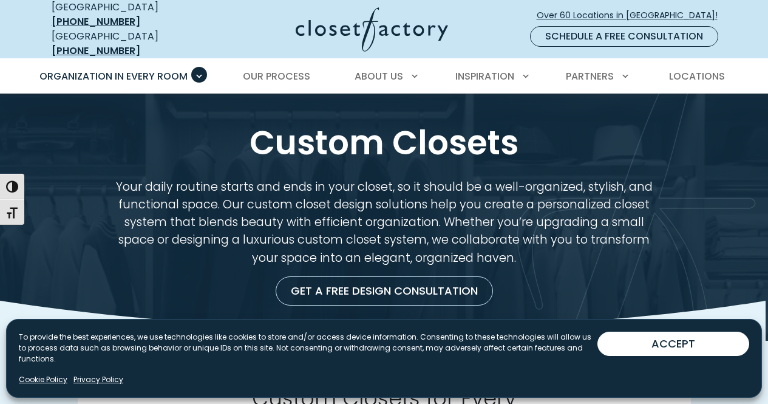 The image size is (768, 404). What do you see at coordinates (384, 143) in the screenshot?
I see `h1: Custom Closets` at bounding box center [384, 143].